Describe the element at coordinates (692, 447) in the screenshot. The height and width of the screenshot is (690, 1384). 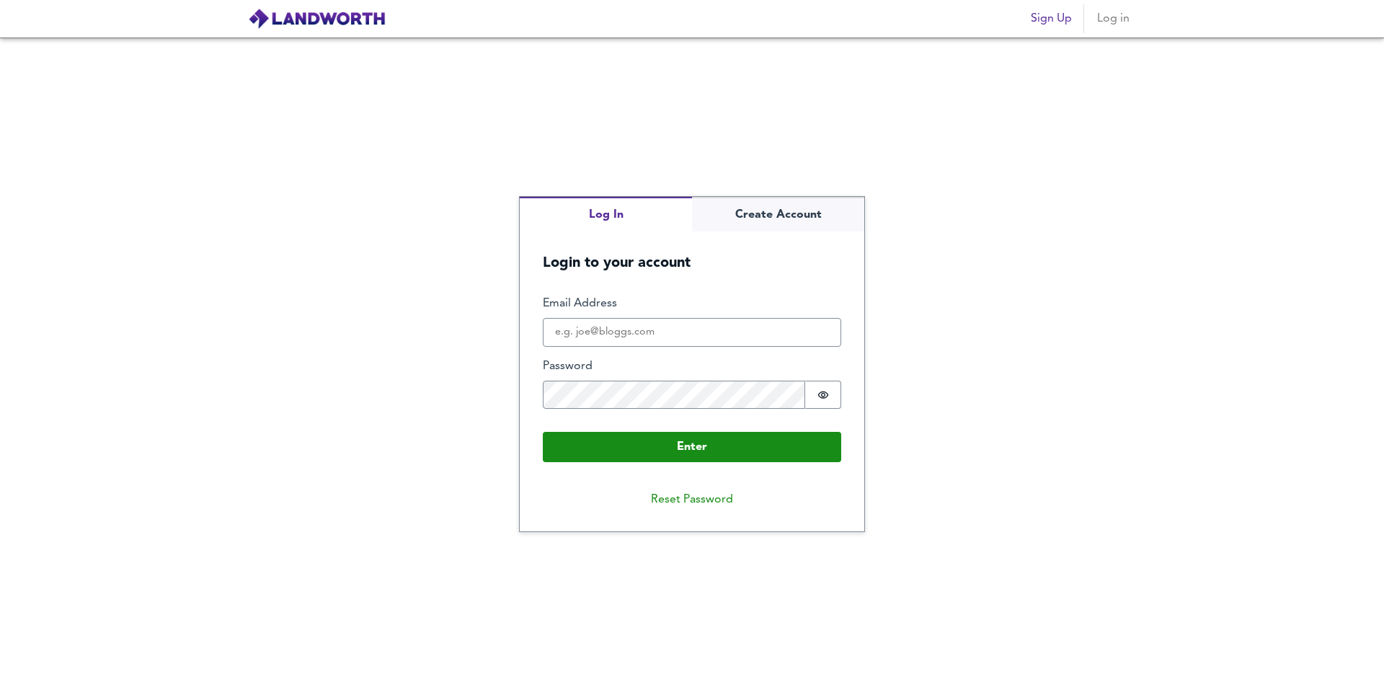
I see `button: Enter` at that location.